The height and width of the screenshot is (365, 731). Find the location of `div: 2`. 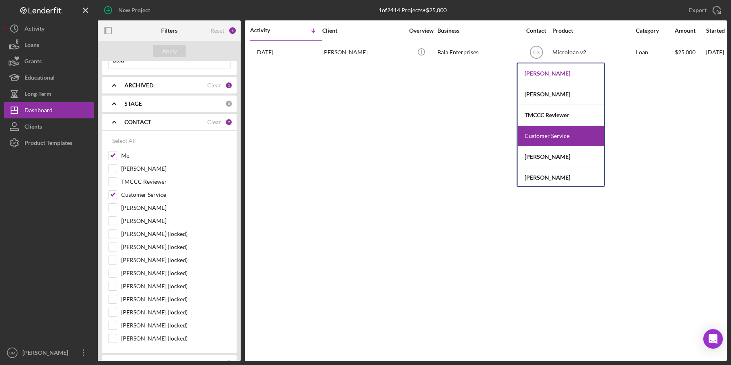

div: 2 is located at coordinates (229, 122).